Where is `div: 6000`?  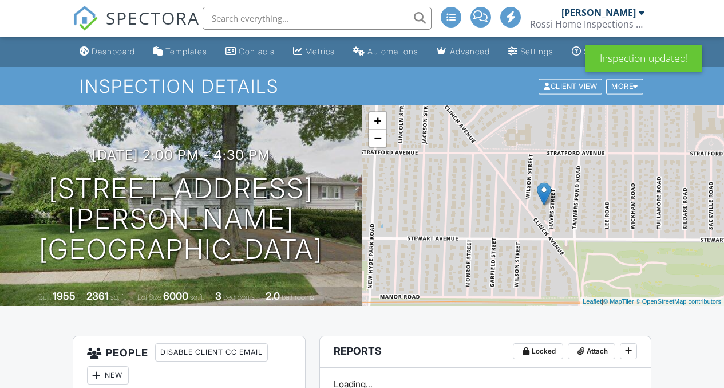
div: 6000 is located at coordinates (176, 295).